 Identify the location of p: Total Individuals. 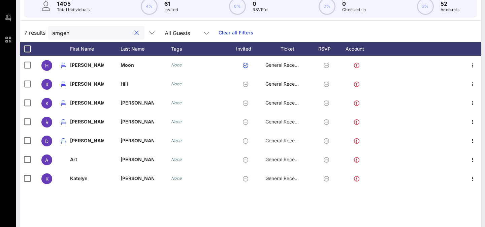
(73, 10).